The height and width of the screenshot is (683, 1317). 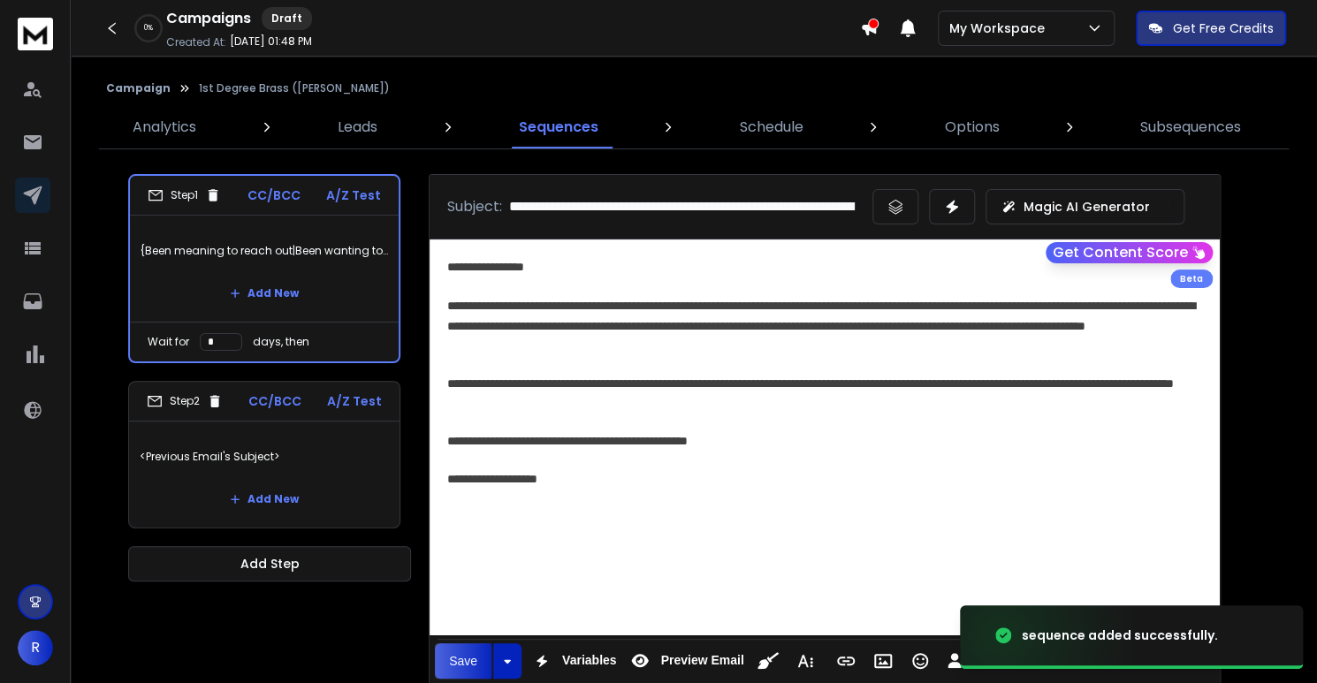 I want to click on a: Sequences, so click(x=558, y=127).